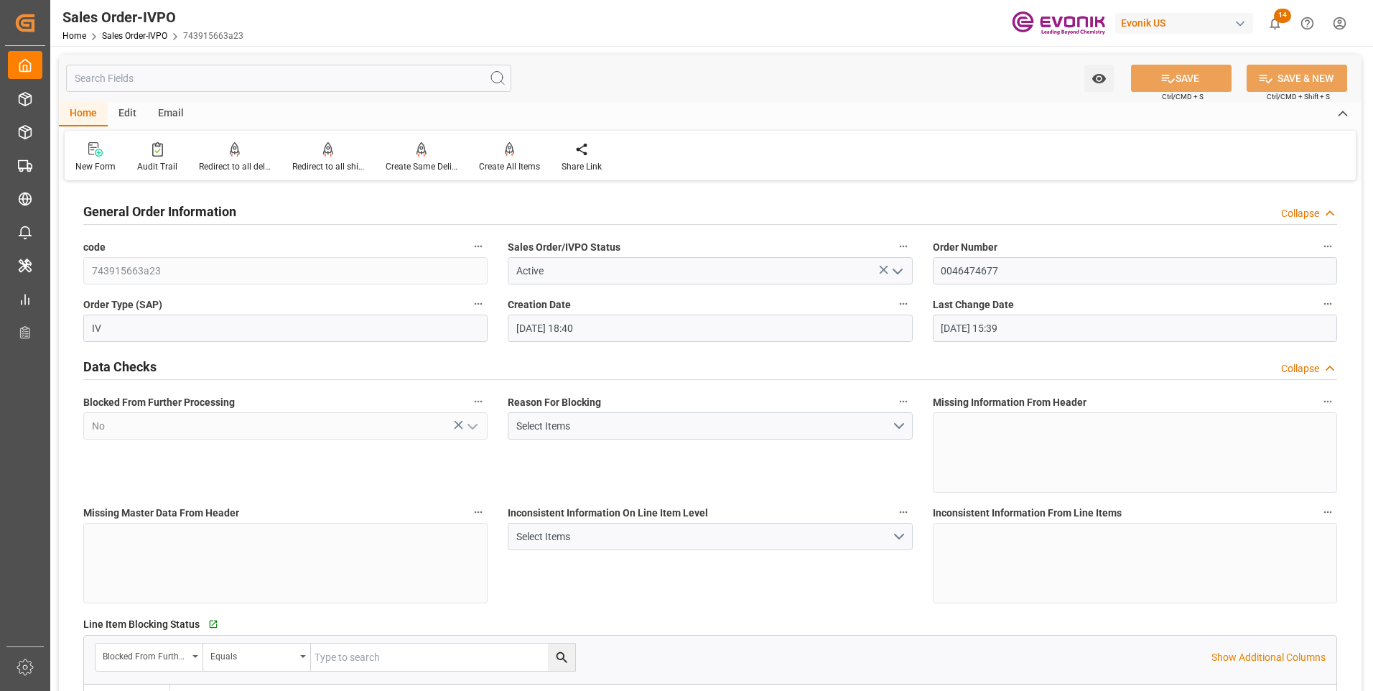 The height and width of the screenshot is (691, 1373). What do you see at coordinates (478, 246) in the screenshot?
I see `button: code` at bounding box center [478, 246].